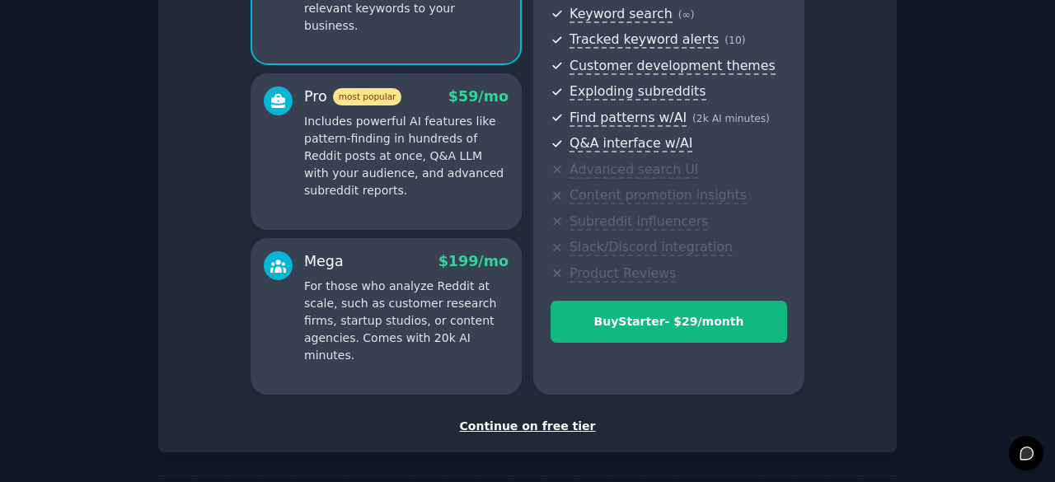 Image resolution: width=1055 pixels, height=482 pixels. What do you see at coordinates (324, 261) in the screenshot?
I see `div: Mega` at bounding box center [324, 261].